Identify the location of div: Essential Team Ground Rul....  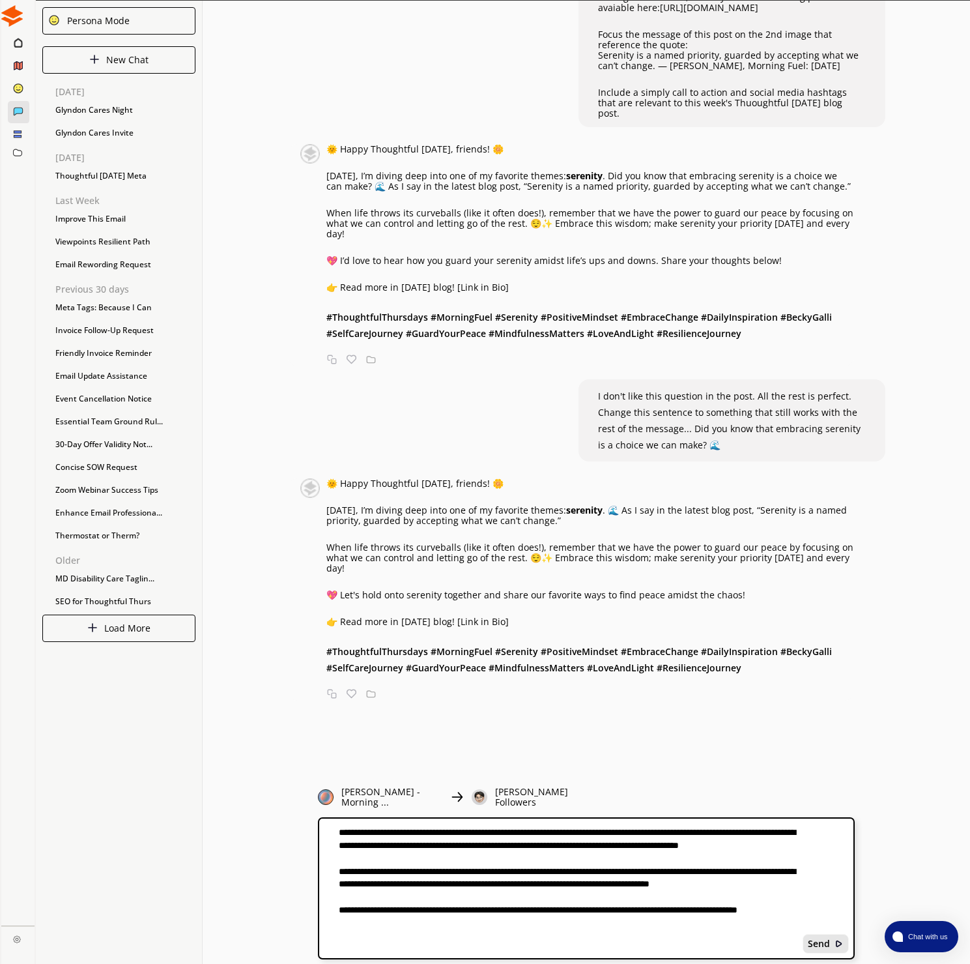
(125, 422).